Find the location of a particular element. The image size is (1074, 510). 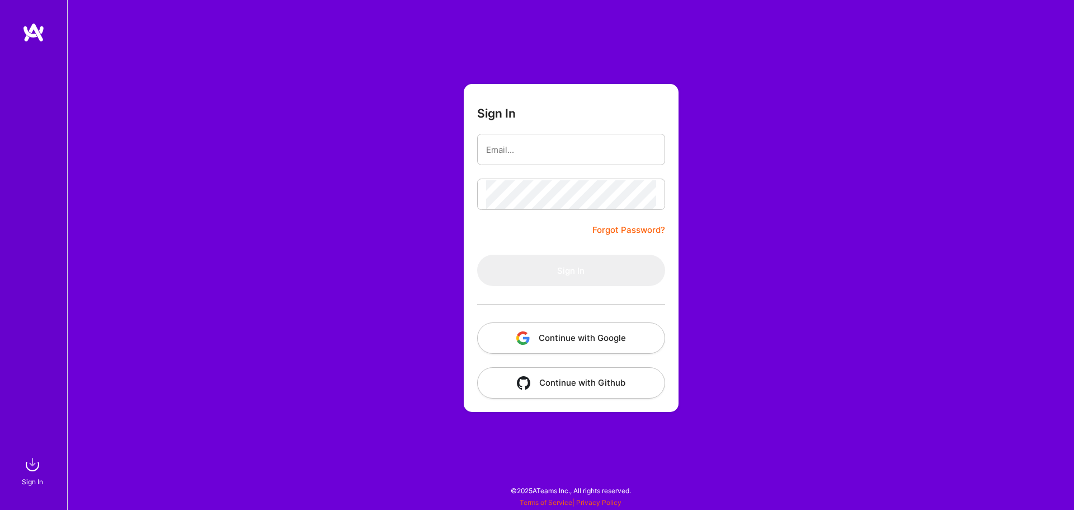

img: logo is located at coordinates (34, 32).